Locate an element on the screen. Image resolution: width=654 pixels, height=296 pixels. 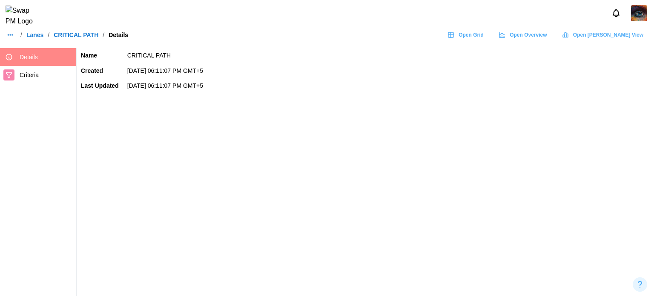
td: Last Updated is located at coordinates (100, 86).